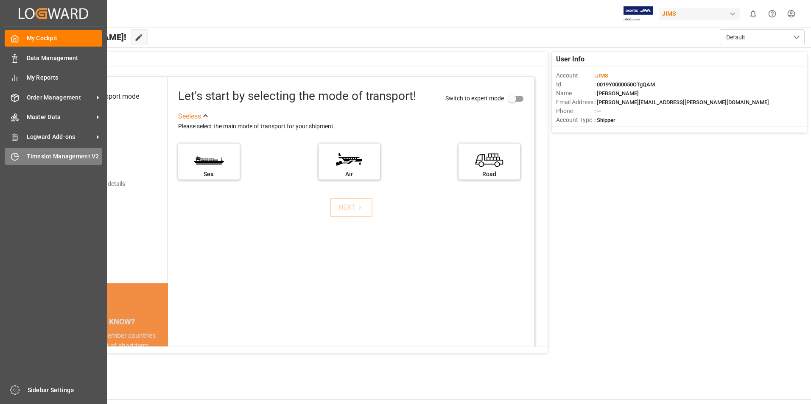  I want to click on span: My Cockpit, so click(64, 38).